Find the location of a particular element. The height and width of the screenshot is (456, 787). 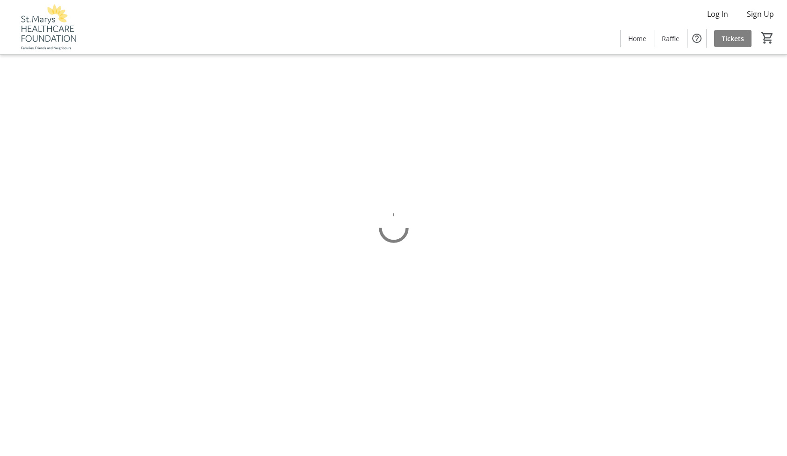

button: Help is located at coordinates (697, 38).